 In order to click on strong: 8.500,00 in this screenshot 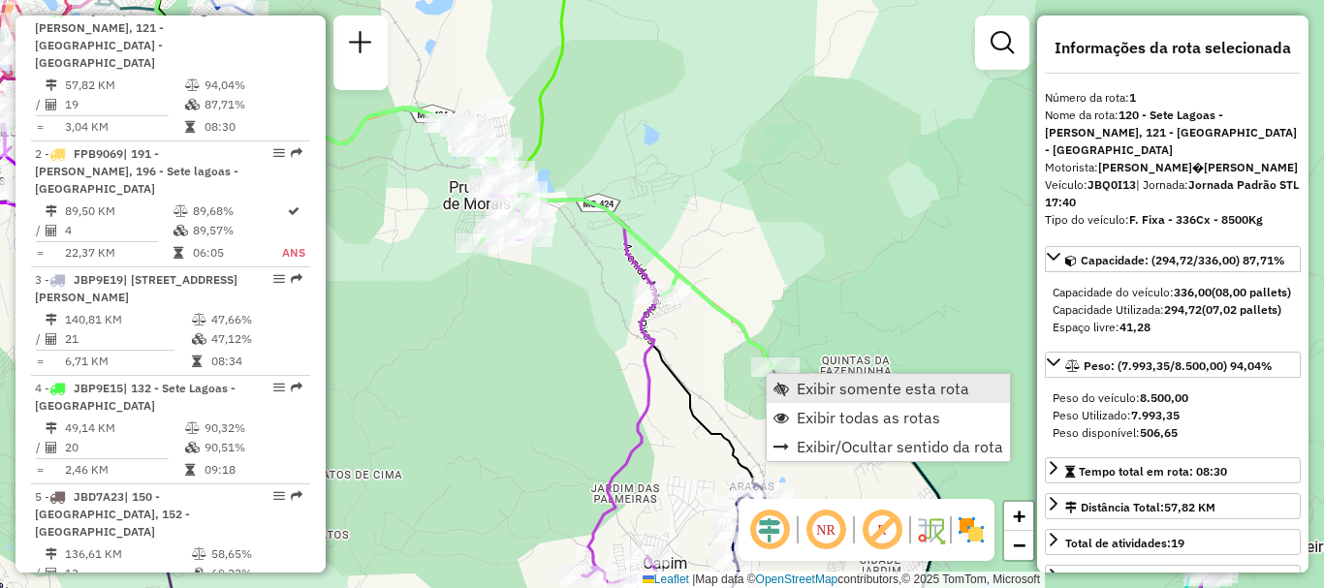, I will do `click(1164, 397)`.